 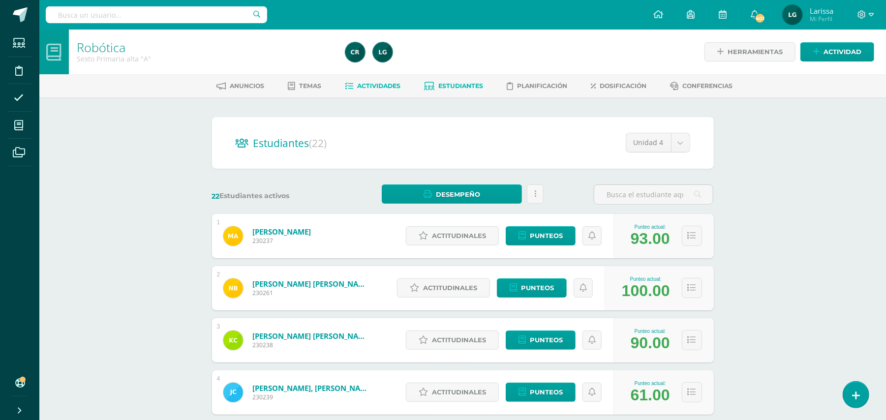 What do you see at coordinates (156, 15) in the screenshot?
I see `input: Busca un usuario...` at bounding box center [156, 15].